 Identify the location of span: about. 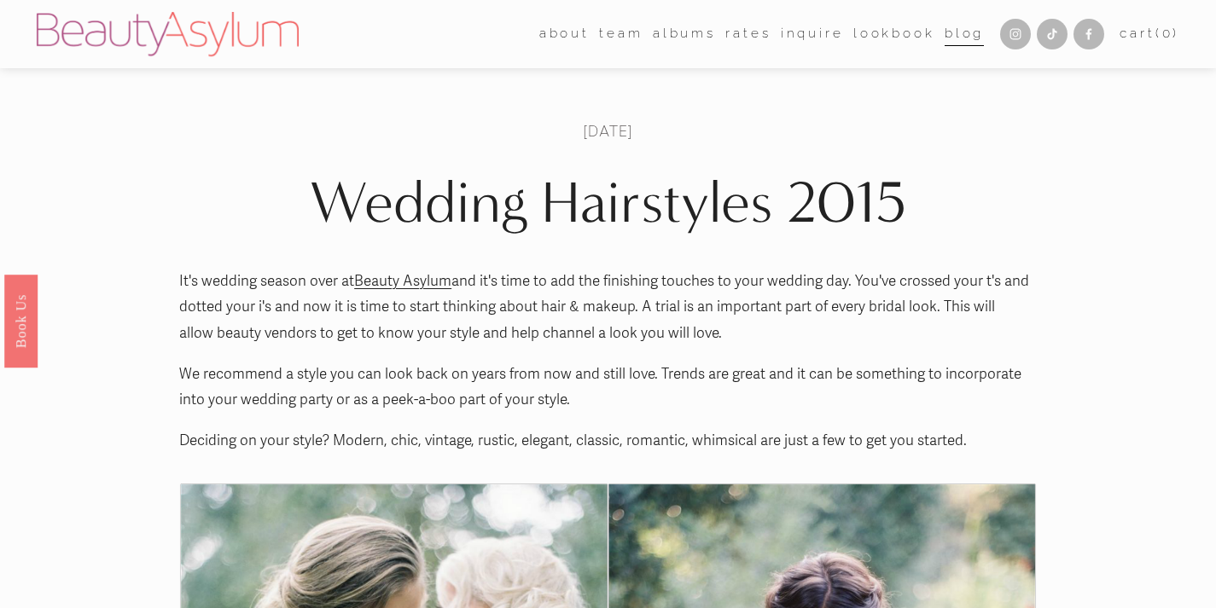
(564, 34).